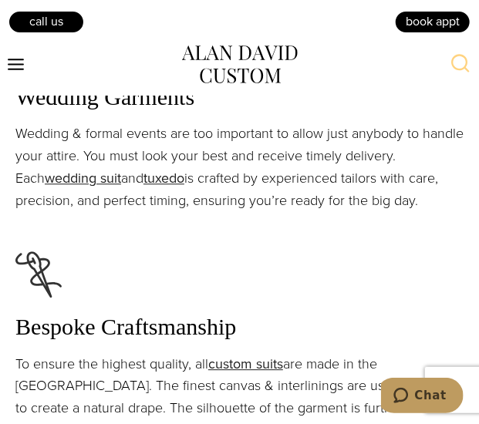  I want to click on a: tuxedo, so click(163, 178).